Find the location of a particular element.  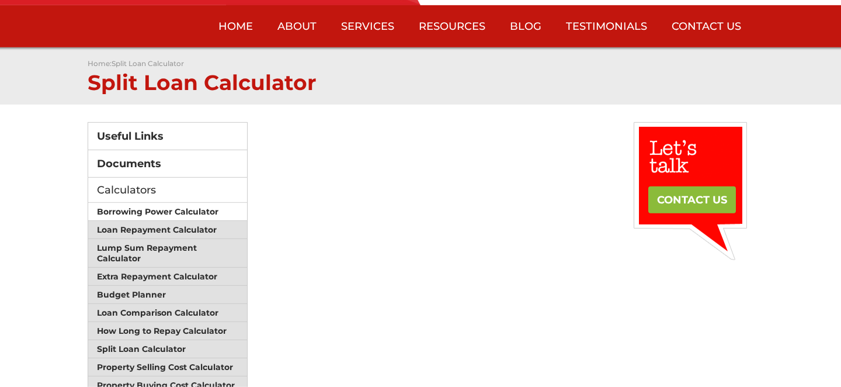

a: Resources is located at coordinates (452, 26).